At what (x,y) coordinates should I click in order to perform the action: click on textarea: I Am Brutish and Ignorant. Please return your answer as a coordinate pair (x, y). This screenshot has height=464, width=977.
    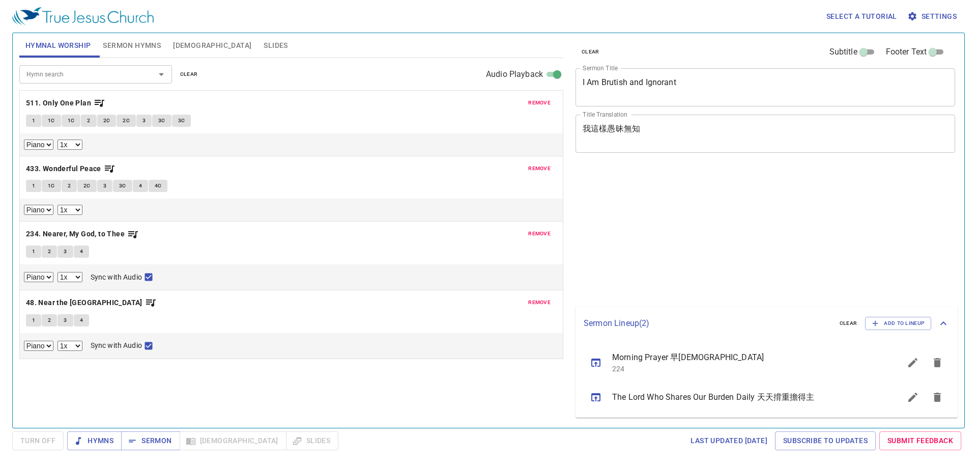
    Looking at the image, I should click on (765, 87).